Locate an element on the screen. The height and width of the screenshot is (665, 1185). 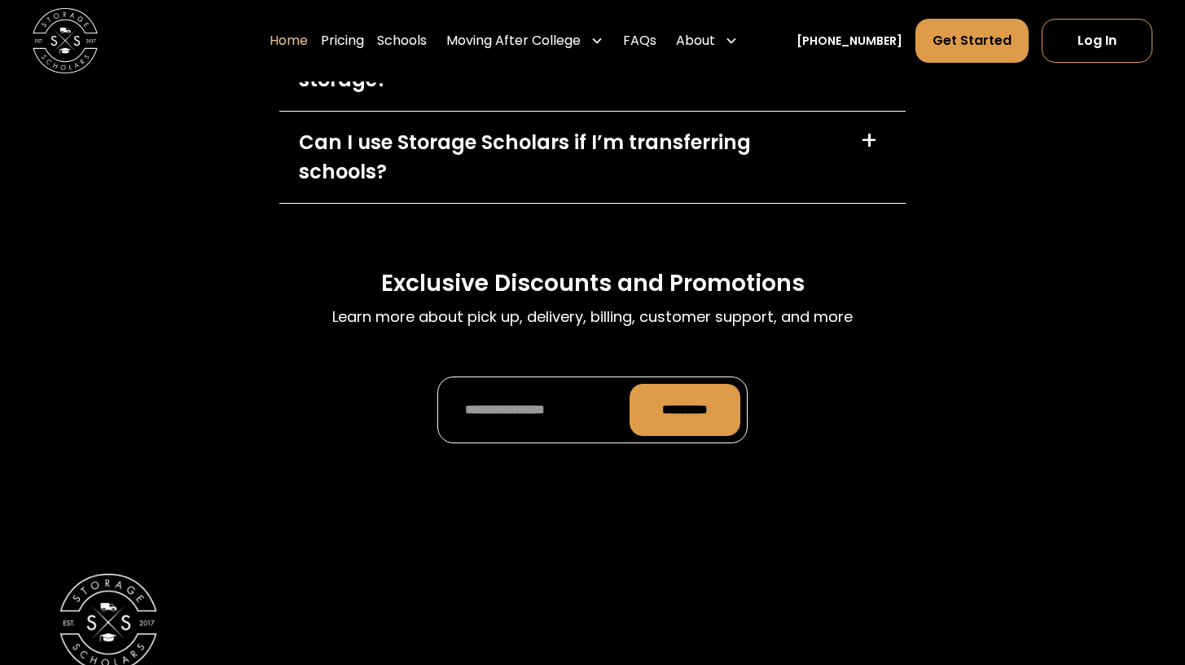
form: Promo Form is located at coordinates (592, 410).